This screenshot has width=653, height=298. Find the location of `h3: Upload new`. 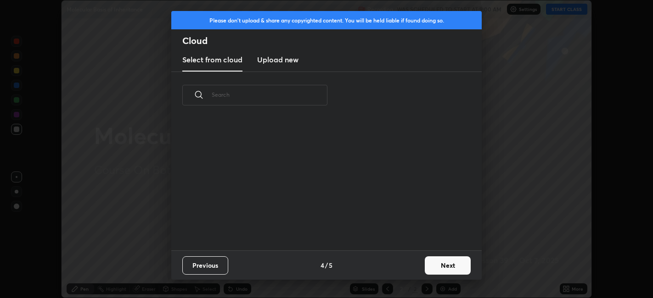

h3: Upload new is located at coordinates (278, 60).